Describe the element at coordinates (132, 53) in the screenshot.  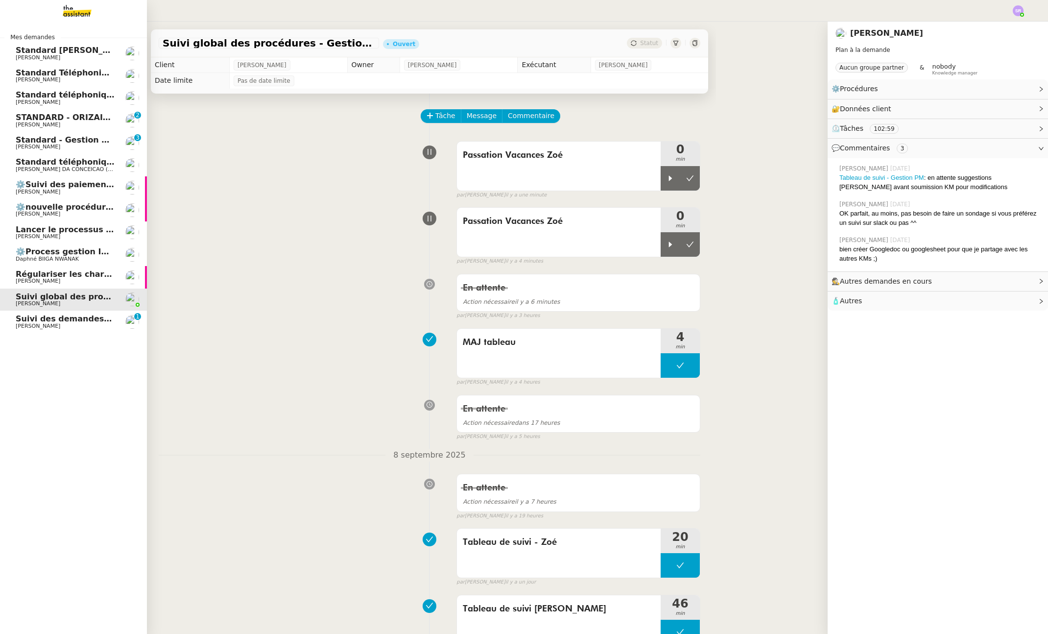
I see `img: users%2FfjlNmCTkLiVoA3HQjY3GA5JXGxb2%2Favatar%2Fstarofservice_97480retdsc0392.png` at that location.